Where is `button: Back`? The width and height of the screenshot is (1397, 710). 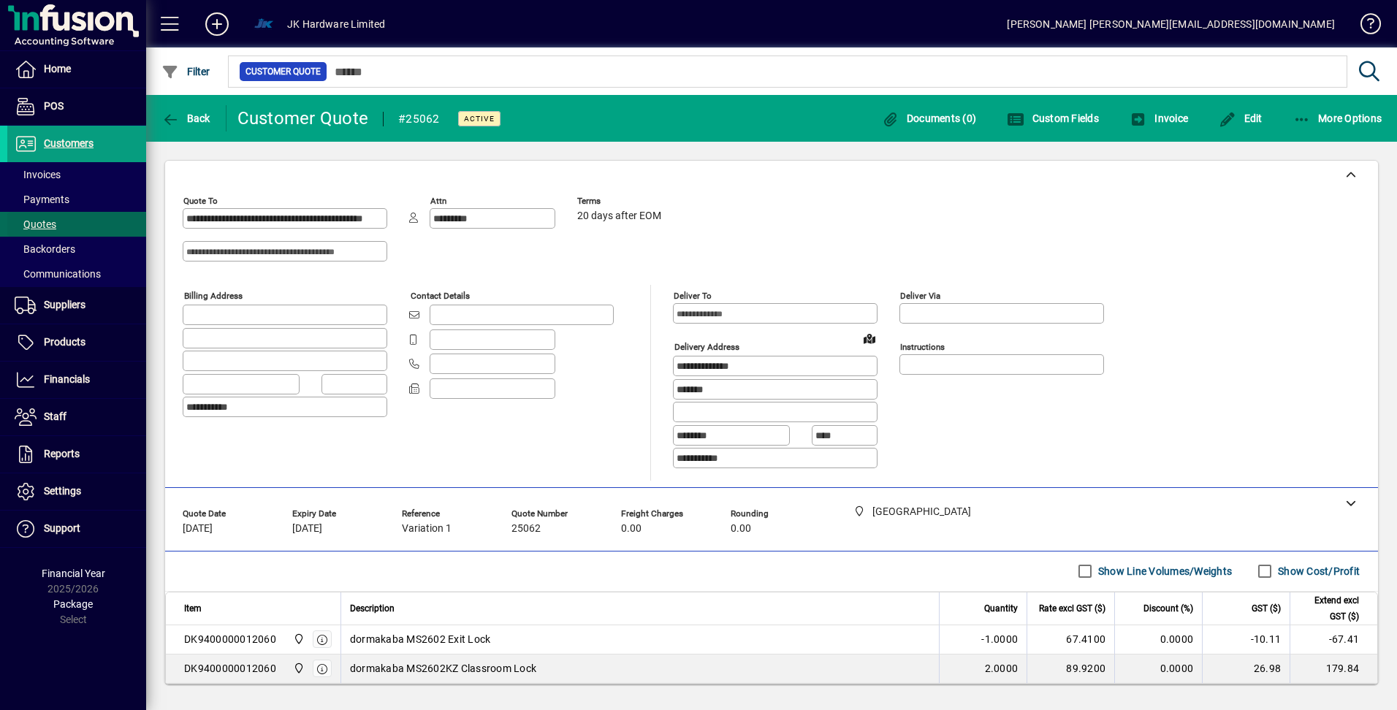 button: Back is located at coordinates (186, 118).